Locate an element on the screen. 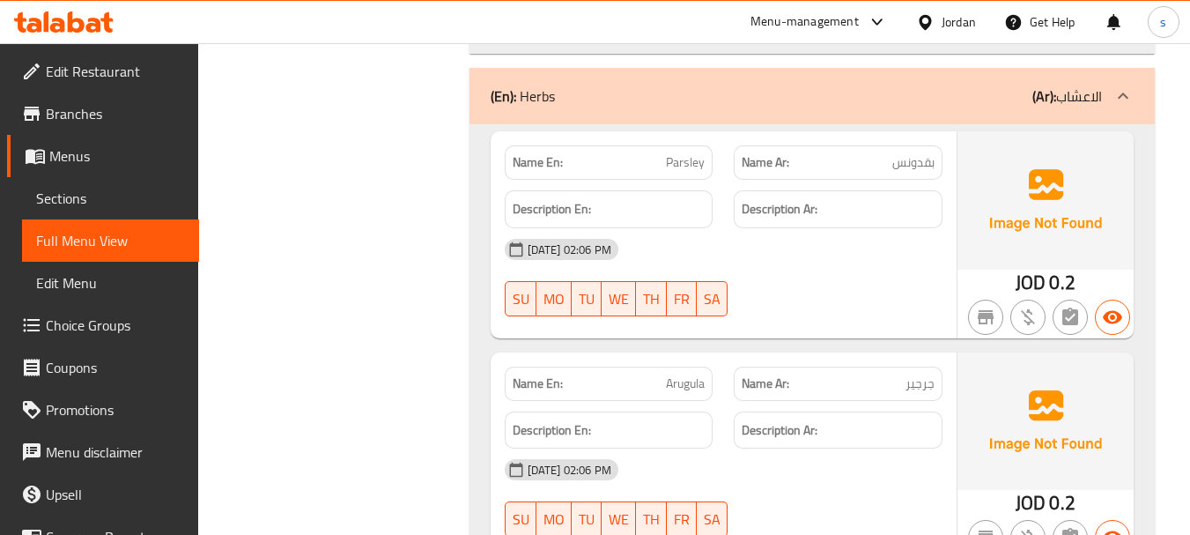  span: Menu disclaimer is located at coordinates (115, 452).